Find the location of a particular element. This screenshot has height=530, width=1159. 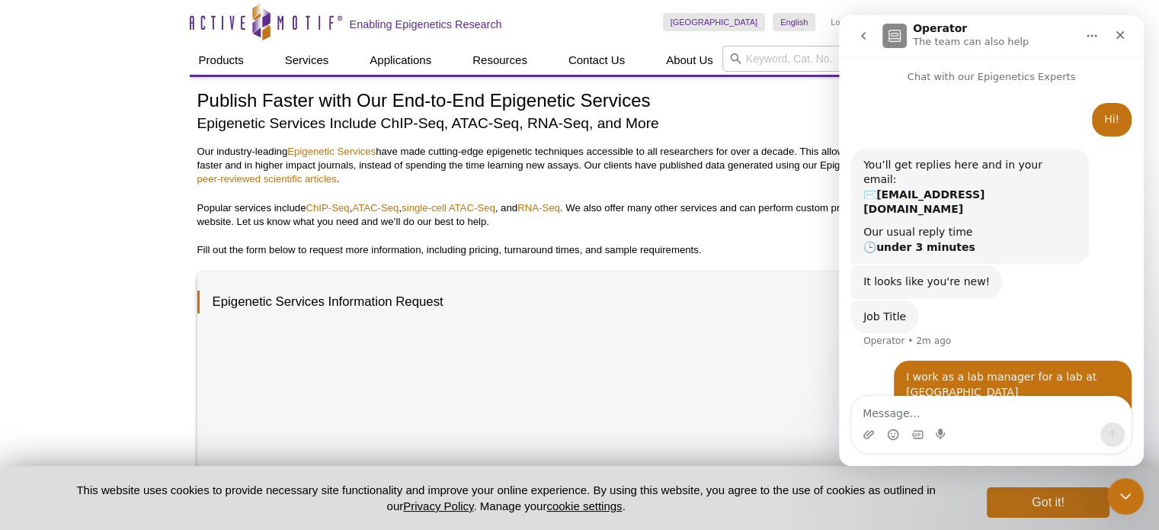

a: Login is located at coordinates (840, 22).